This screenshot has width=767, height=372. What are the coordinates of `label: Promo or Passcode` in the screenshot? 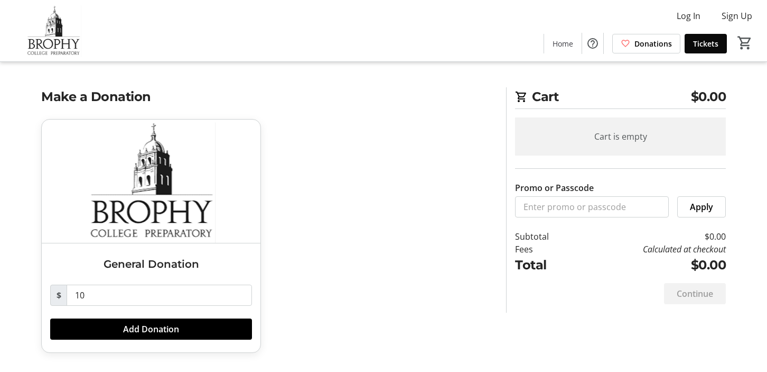 It's located at (554, 188).